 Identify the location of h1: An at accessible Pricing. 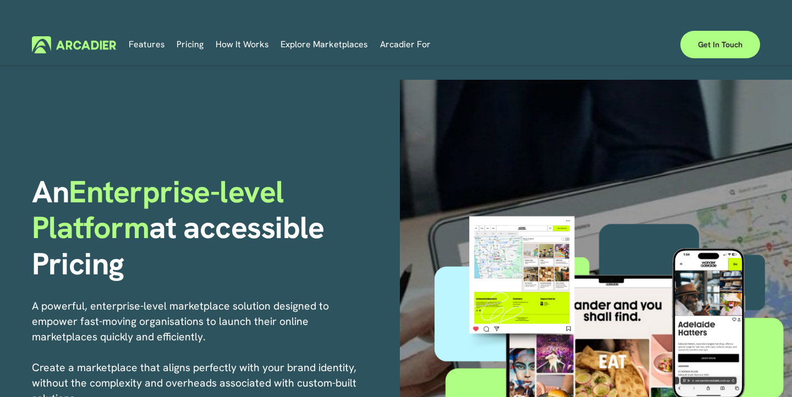
(212, 228).